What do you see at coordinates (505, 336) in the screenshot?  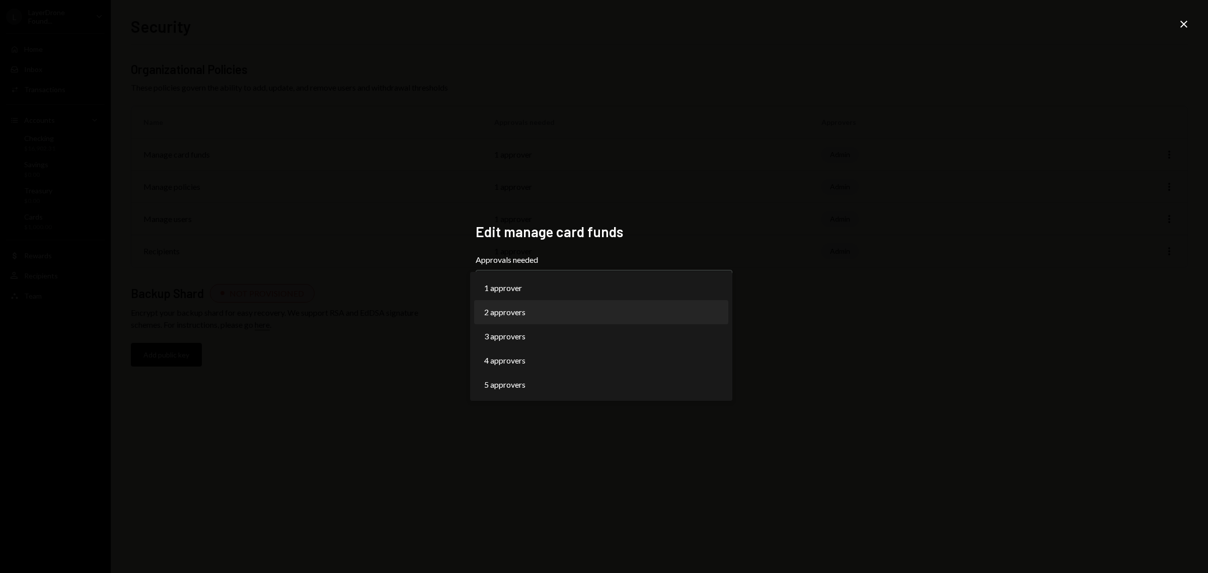 I see `span: 3 approvers` at bounding box center [505, 336].